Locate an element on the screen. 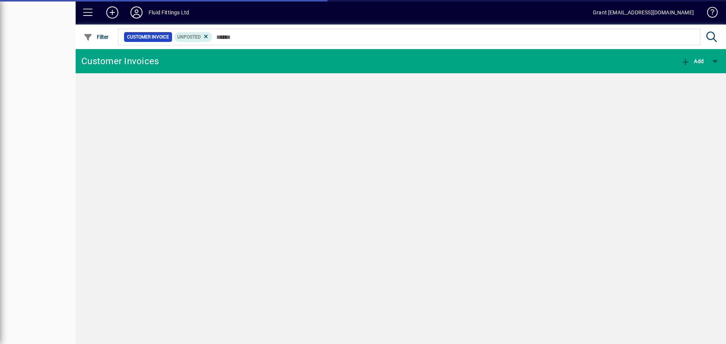  span: Customer Invoice is located at coordinates (148, 37).